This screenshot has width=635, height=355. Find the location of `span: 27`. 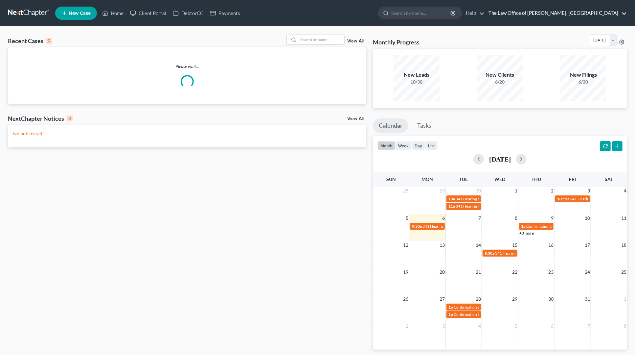

span: 27 is located at coordinates (442, 299).